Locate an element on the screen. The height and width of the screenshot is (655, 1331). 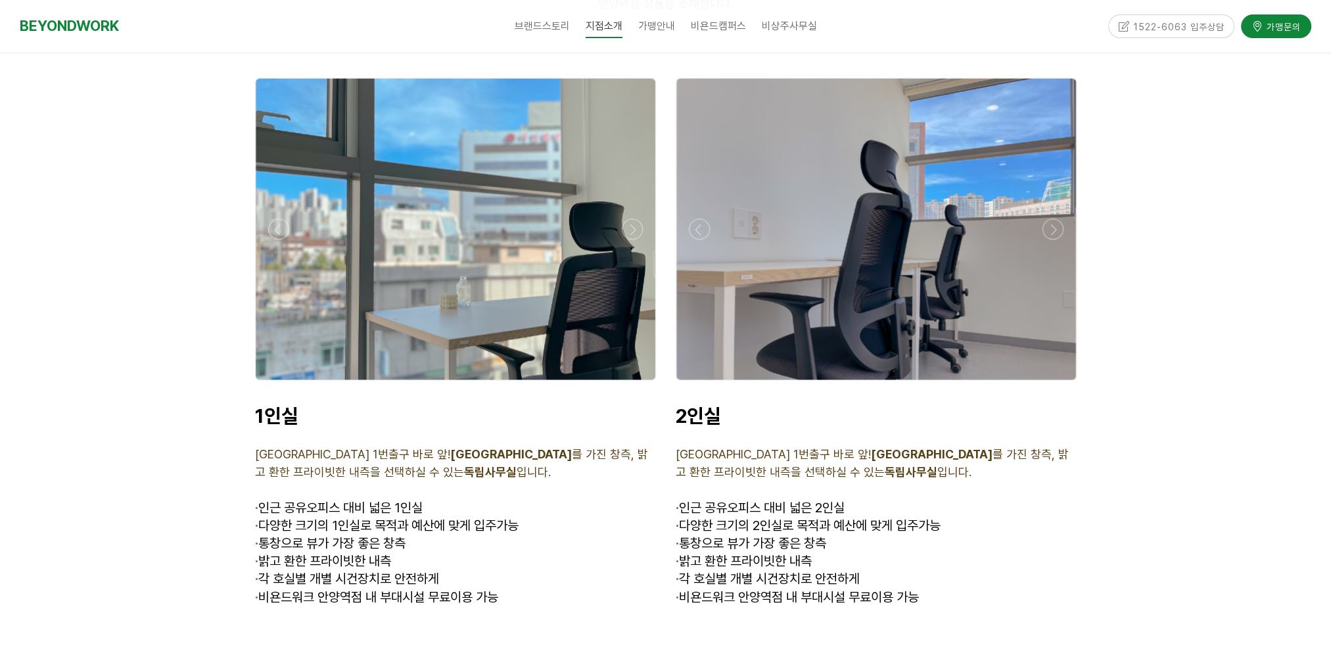
a: 비욘드캠퍼스 is located at coordinates (719, 26).